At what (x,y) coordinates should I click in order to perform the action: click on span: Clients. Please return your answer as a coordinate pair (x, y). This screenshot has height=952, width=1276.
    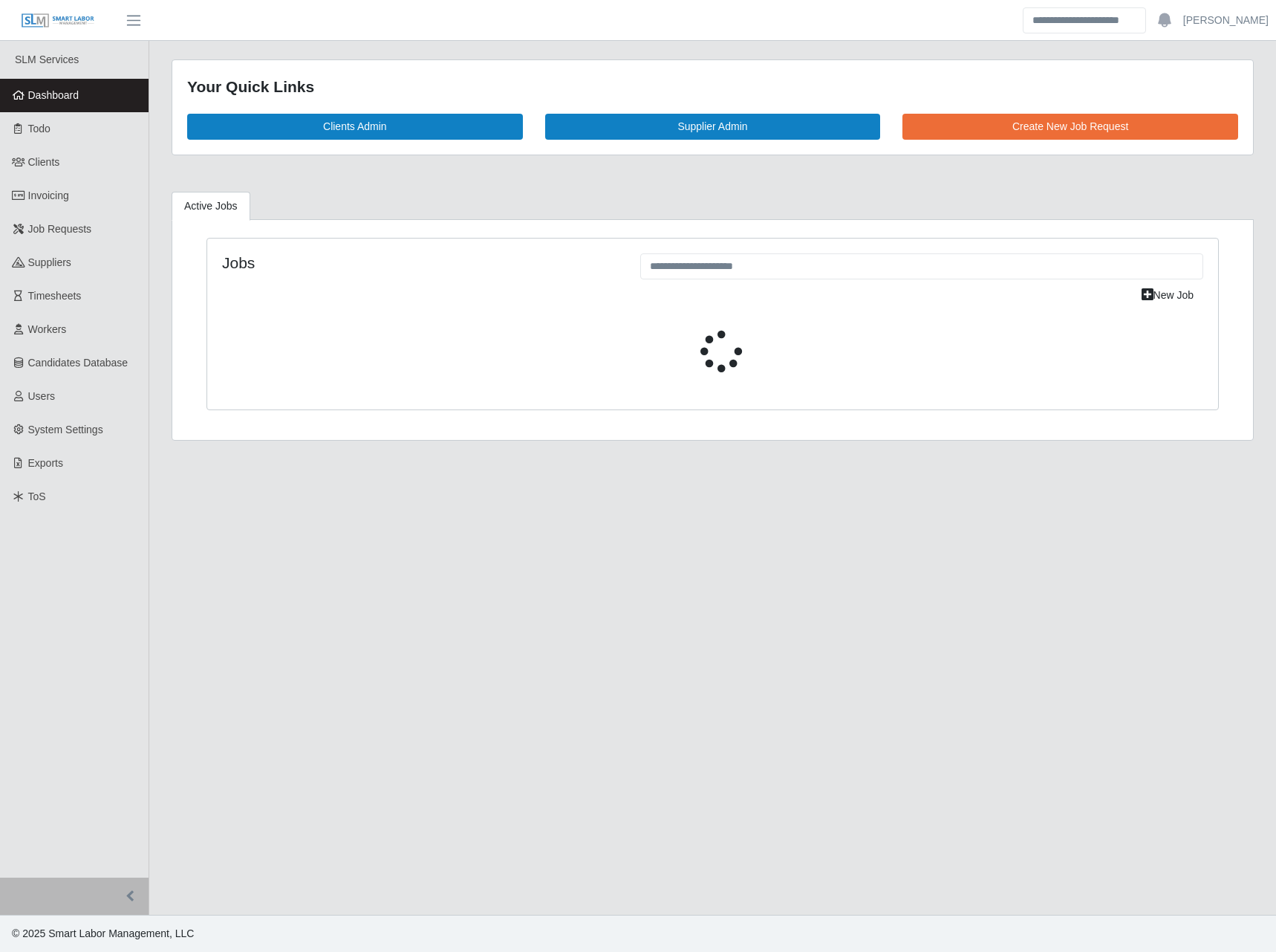
    Looking at the image, I should click on (44, 162).